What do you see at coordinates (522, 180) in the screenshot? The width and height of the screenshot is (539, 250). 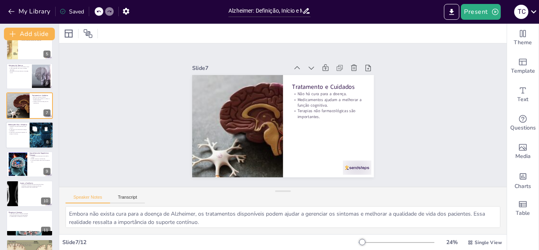 I see `div: Add charts and graphs` at bounding box center [522, 180].